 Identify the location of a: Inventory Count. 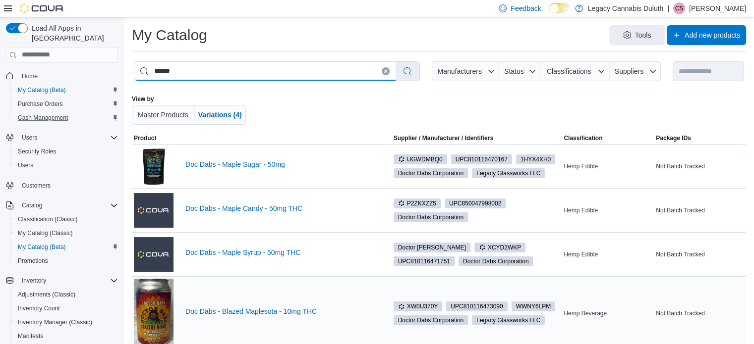
(39, 309).